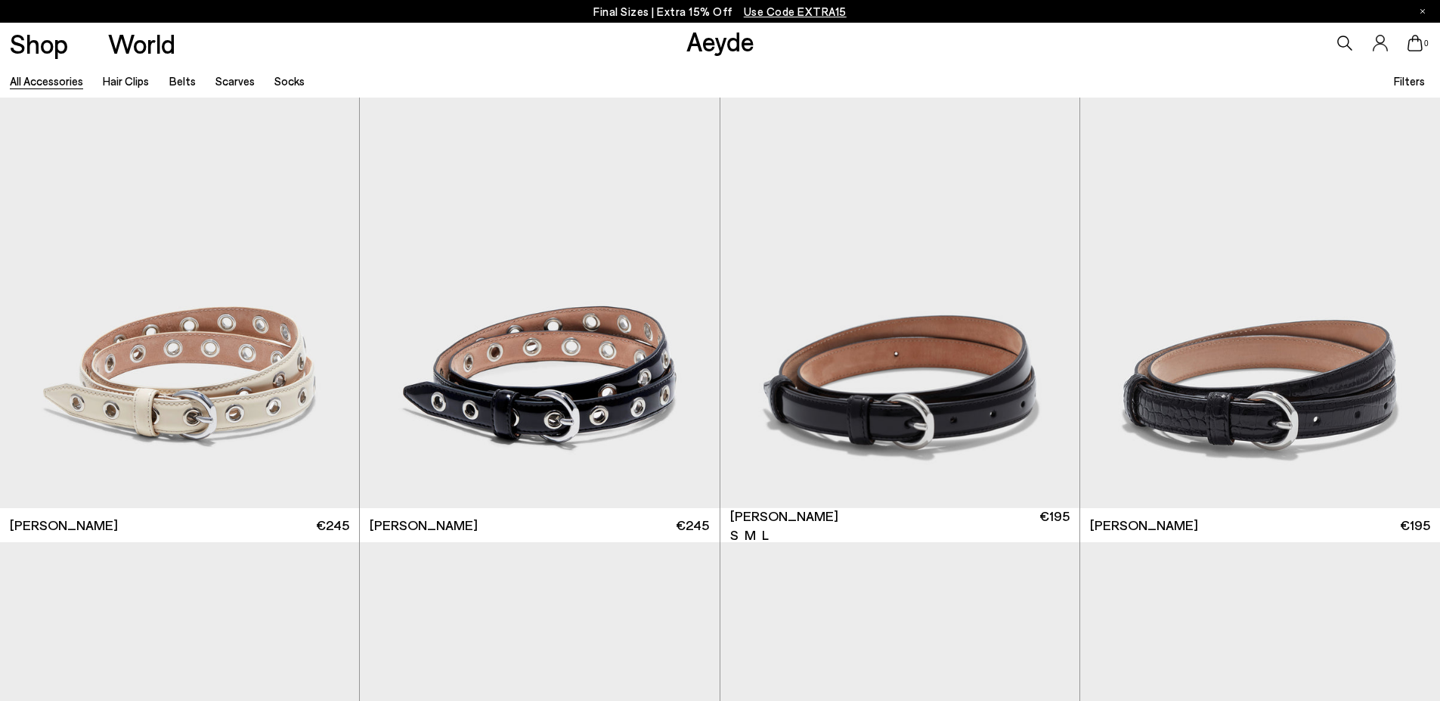  Describe the element at coordinates (1259, 282) in the screenshot. I see `div: 2 / 3` at that location.